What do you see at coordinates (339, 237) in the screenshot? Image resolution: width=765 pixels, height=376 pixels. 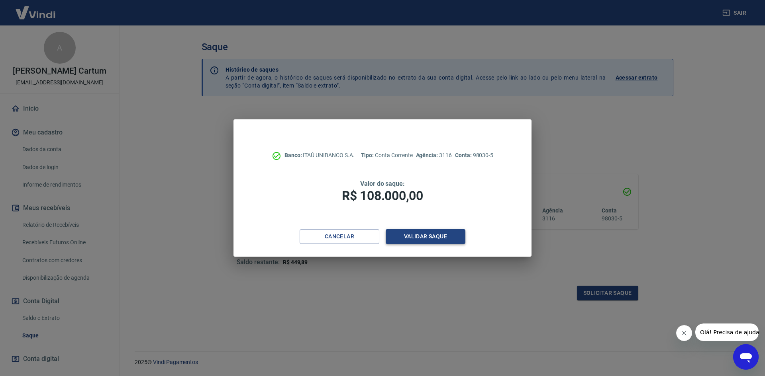 I see `button: Cancelar` at bounding box center [339, 237].